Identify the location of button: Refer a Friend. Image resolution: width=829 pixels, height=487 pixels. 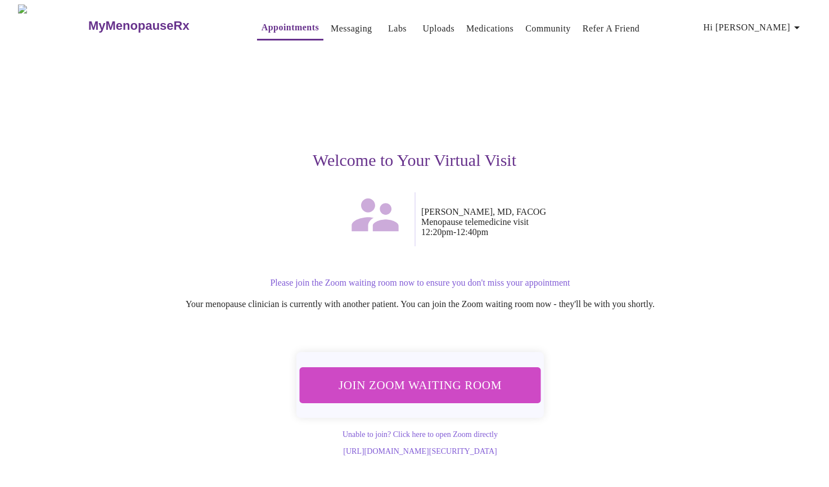
(611, 29).